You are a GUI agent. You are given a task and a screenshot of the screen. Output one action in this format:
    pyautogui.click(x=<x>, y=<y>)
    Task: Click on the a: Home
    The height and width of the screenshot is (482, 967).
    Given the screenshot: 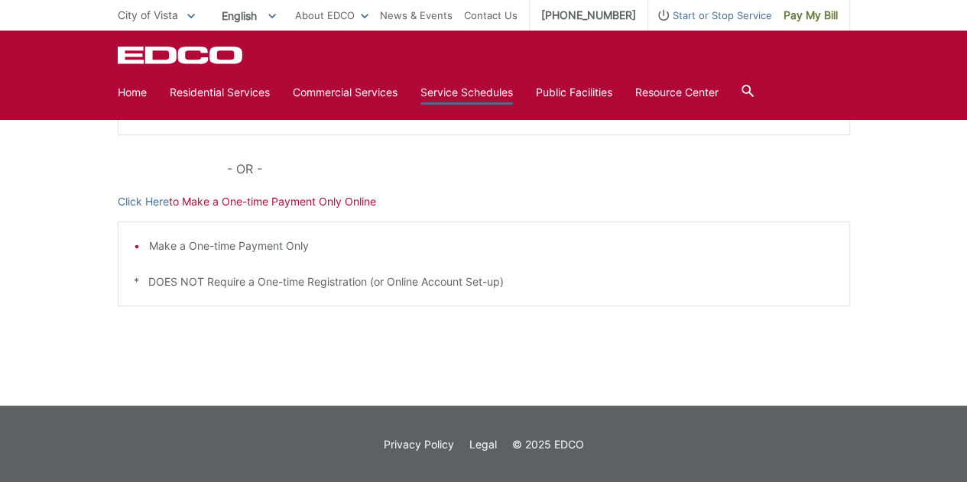 What is the action you would take?
    pyautogui.click(x=132, y=93)
    